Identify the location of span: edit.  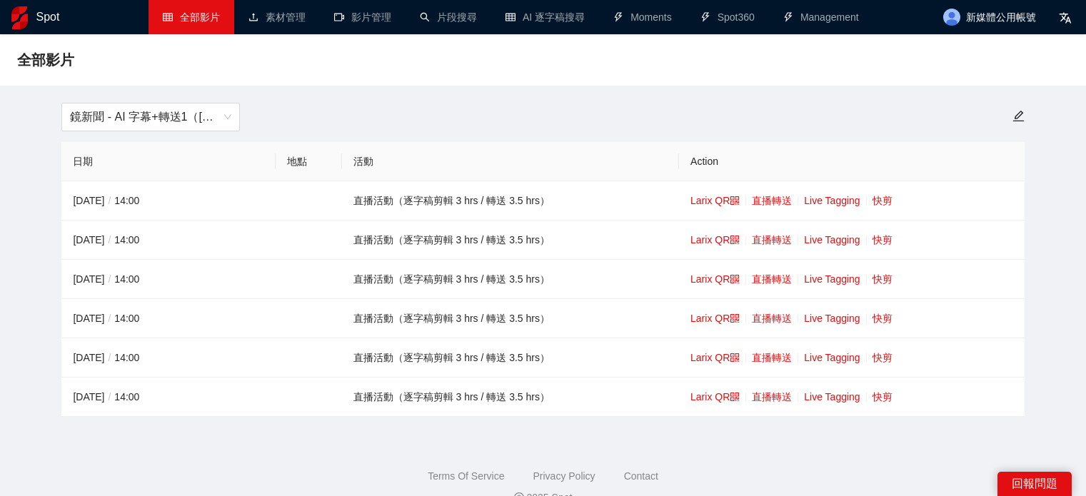
(1018, 116).